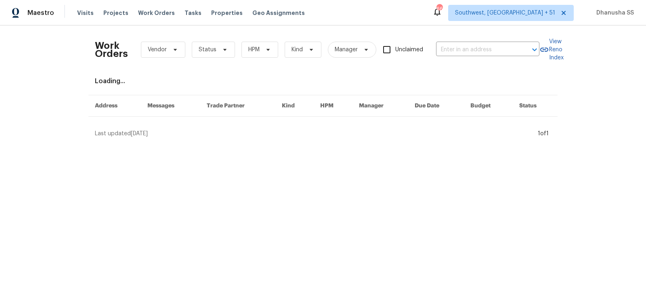  Describe the element at coordinates (535, 50) in the screenshot. I see `button: Open` at that location.